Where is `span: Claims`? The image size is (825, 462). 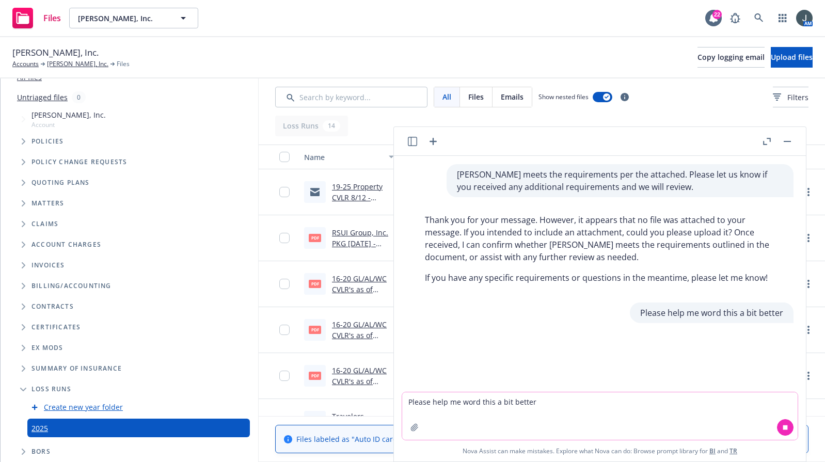 span: Claims is located at coordinates (45, 224).